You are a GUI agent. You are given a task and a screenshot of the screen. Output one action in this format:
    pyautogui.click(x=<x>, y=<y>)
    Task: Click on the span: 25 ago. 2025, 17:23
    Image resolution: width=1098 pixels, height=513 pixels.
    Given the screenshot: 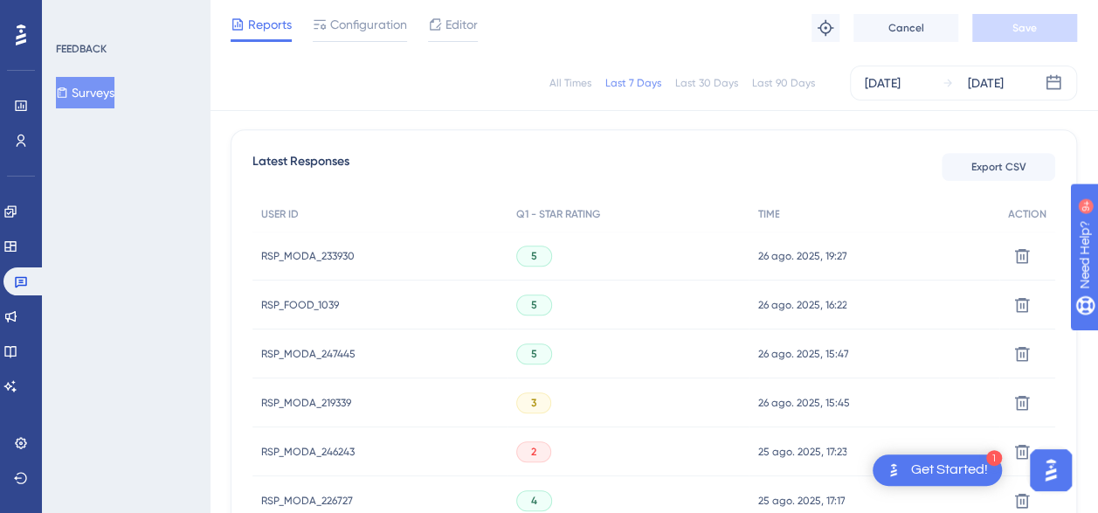 What is the action you would take?
    pyautogui.click(x=802, y=451)
    